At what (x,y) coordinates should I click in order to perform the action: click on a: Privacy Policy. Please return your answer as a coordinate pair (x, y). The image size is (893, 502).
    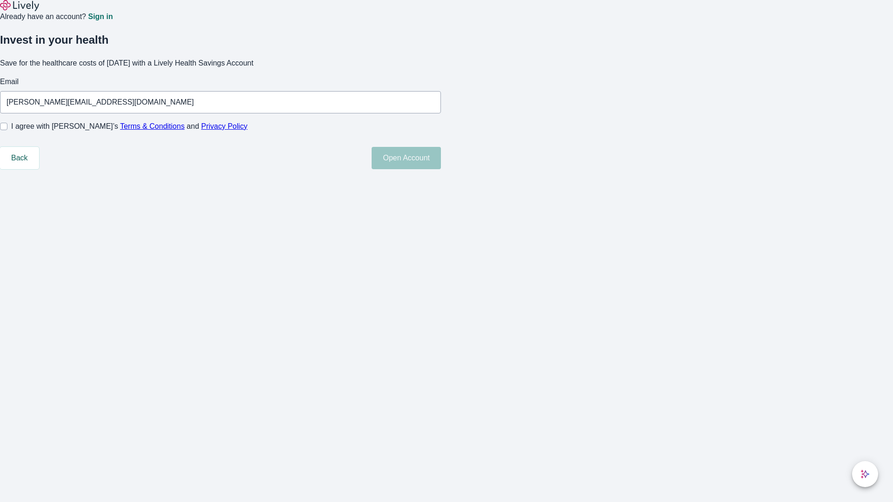
    Looking at the image, I should click on (225, 126).